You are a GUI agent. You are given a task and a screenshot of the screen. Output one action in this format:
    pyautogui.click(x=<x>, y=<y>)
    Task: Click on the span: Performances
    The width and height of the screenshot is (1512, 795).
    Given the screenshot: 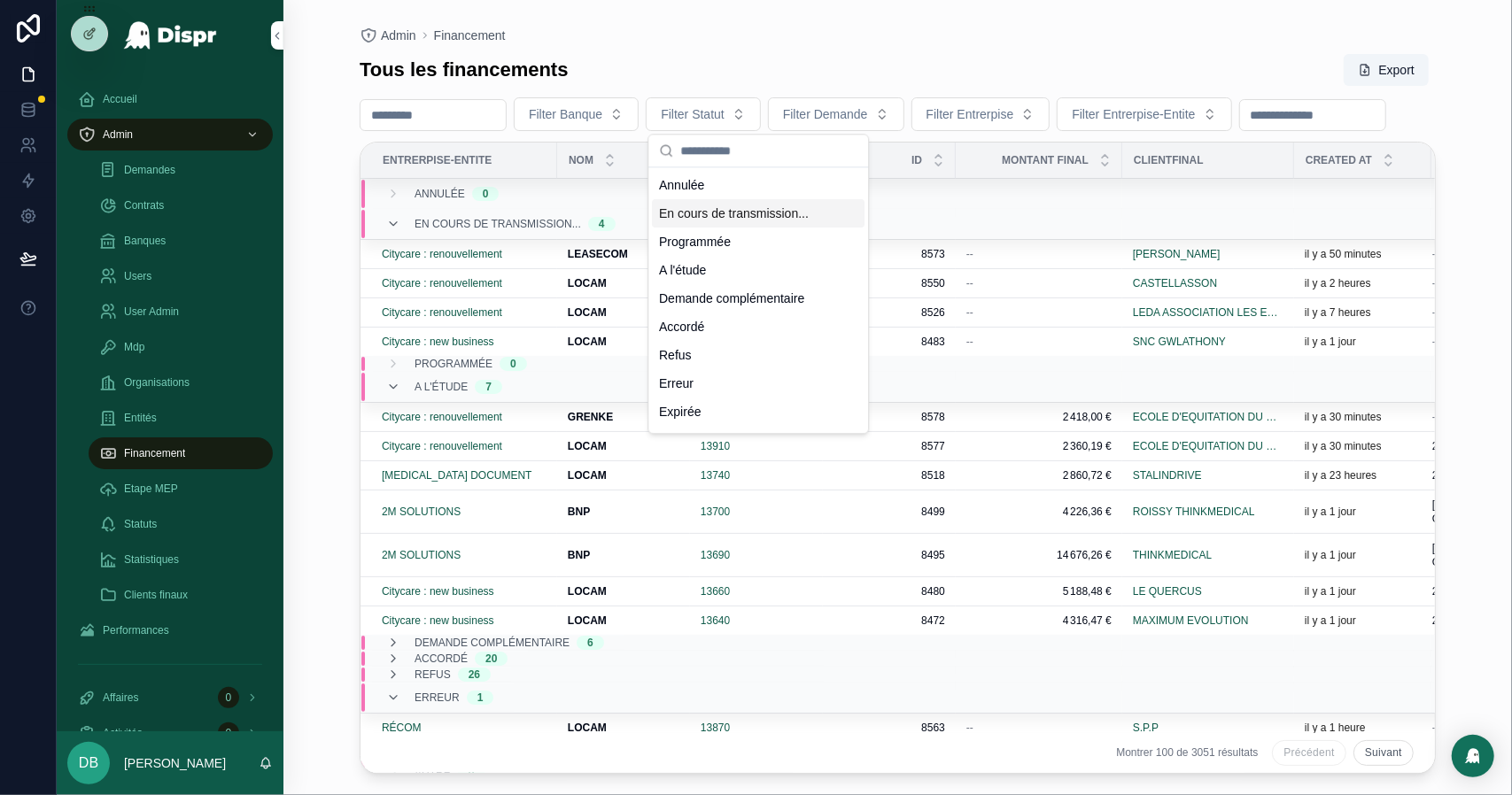 What is the action you would take?
    pyautogui.click(x=135, y=631)
    